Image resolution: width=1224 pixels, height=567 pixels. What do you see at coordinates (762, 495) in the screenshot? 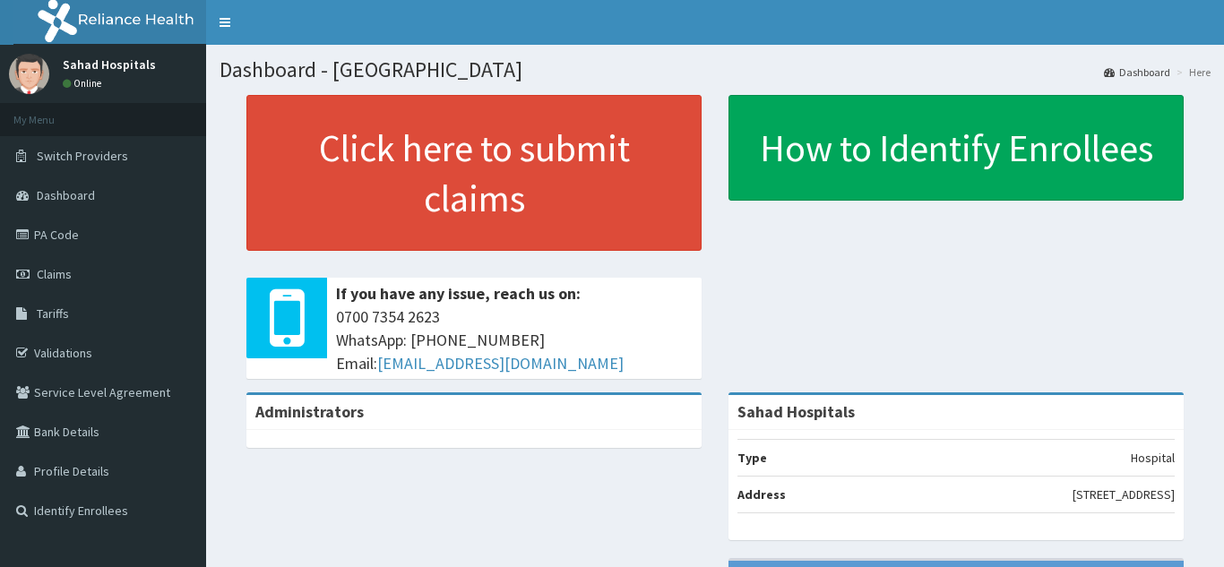
I see `b: Address` at bounding box center [762, 495].